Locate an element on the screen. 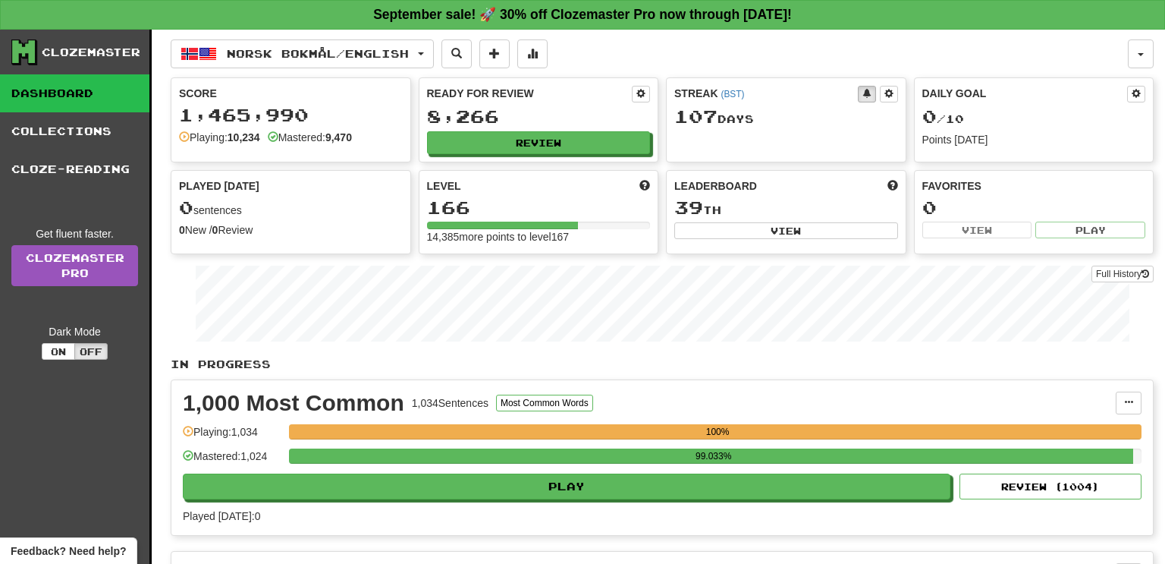  button: On is located at coordinates (58, 351).